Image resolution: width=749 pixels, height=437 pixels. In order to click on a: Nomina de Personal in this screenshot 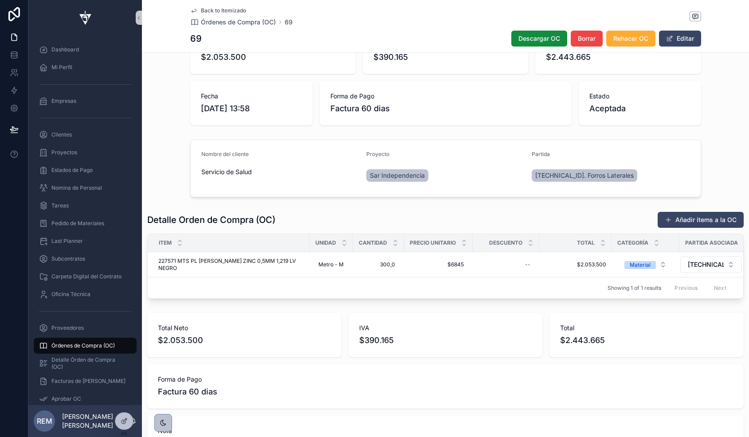, I will do `click(85, 188)`.